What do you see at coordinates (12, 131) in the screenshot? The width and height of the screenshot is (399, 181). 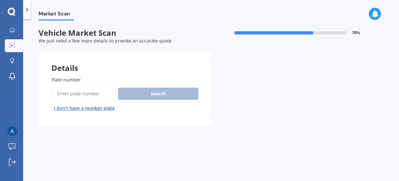 I see `img: ACg8ocKRF9WoXHdr6cHAciACR7WInkwCVhPFYwlJLY0K6Z9_=s96-c` at bounding box center [12, 131].